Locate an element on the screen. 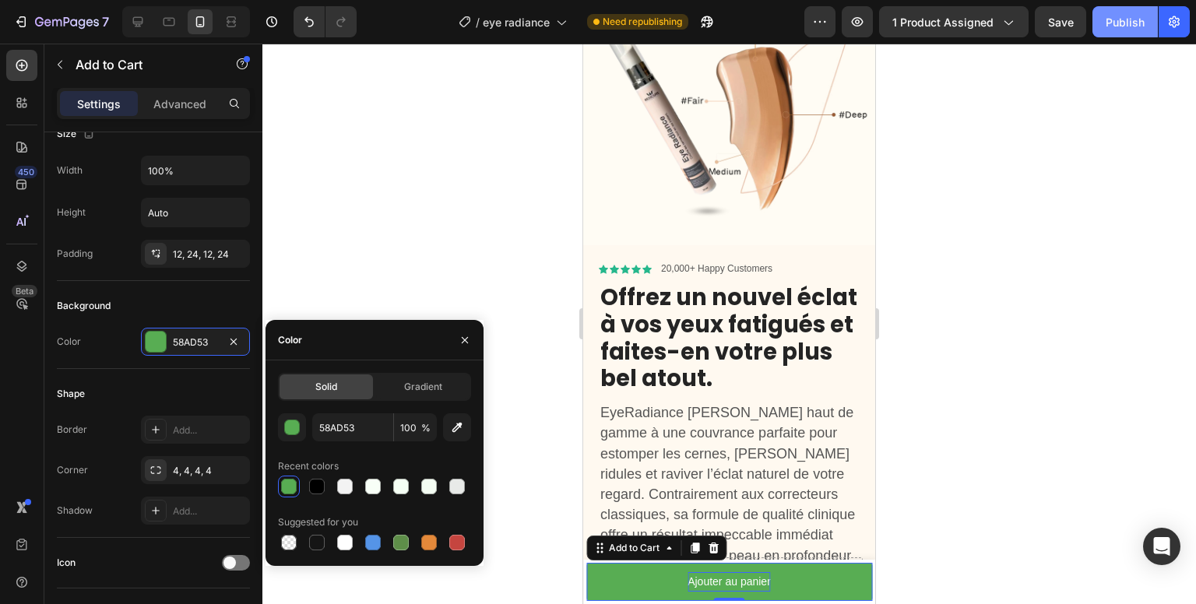 The image size is (1196, 604). button: Publish is located at coordinates (1125, 22).